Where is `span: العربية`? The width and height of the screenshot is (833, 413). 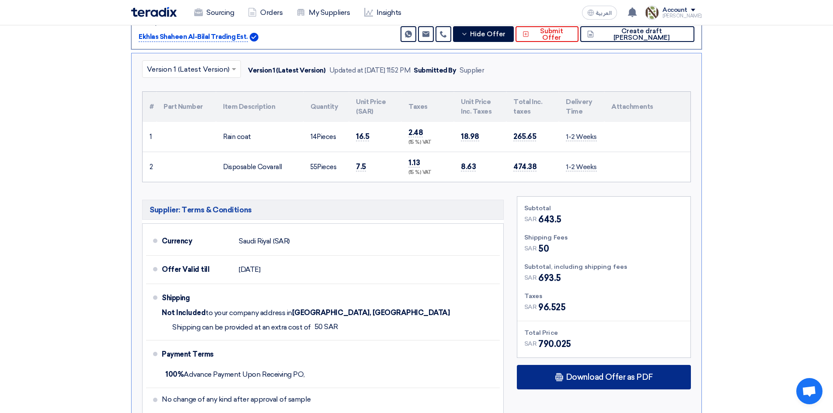 span: العربية is located at coordinates (604, 13).